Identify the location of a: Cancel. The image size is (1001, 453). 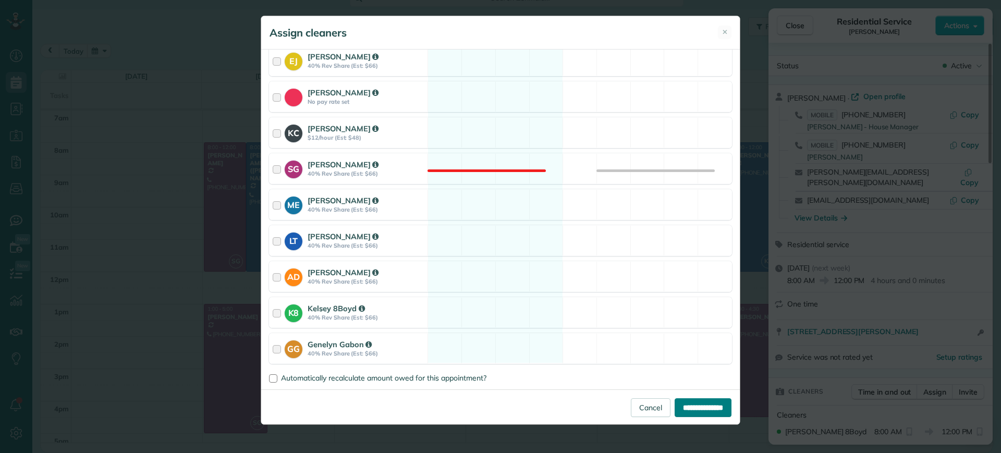
(650, 408).